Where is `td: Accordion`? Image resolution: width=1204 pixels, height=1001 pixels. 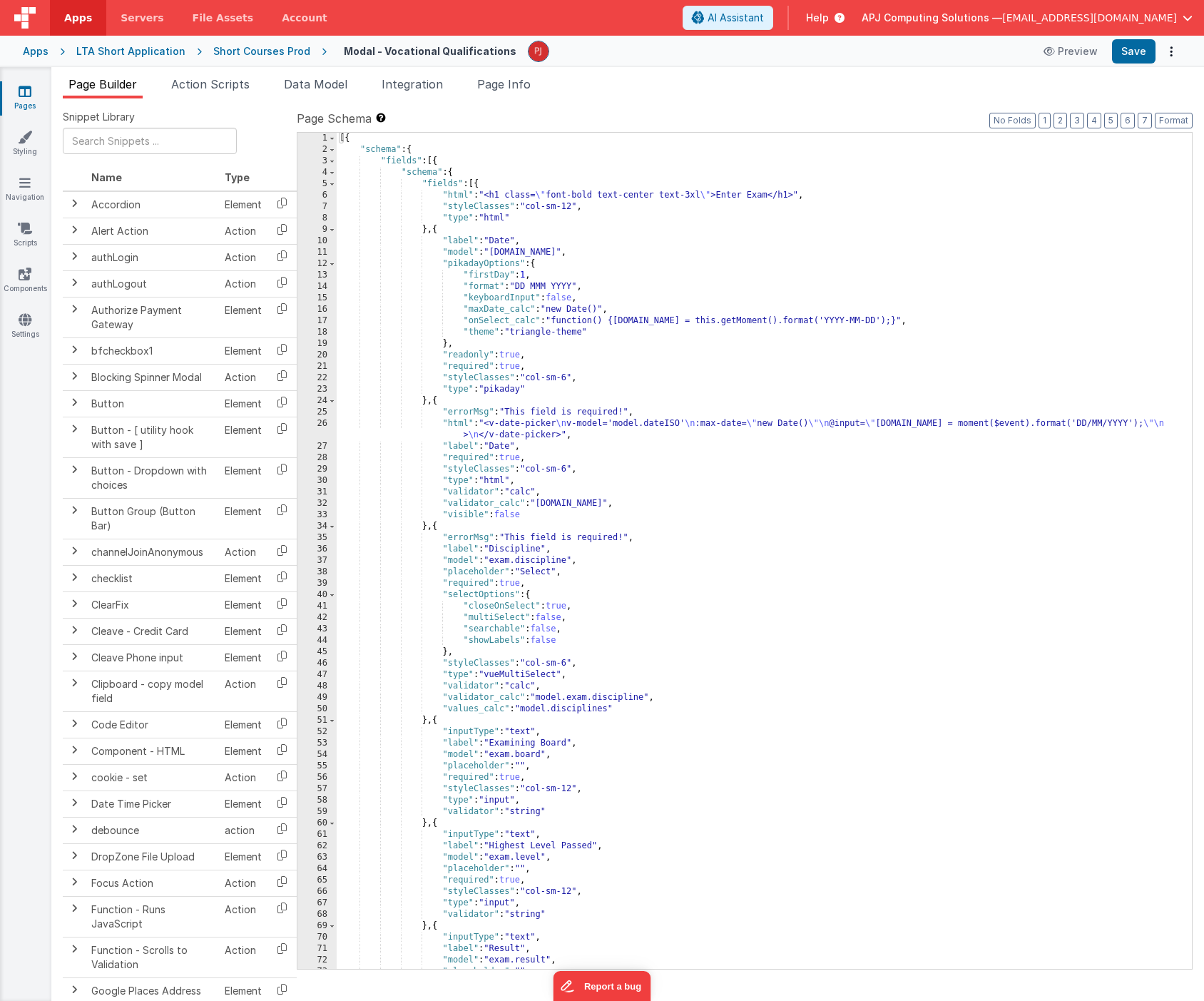
td: Accordion is located at coordinates (152, 205).